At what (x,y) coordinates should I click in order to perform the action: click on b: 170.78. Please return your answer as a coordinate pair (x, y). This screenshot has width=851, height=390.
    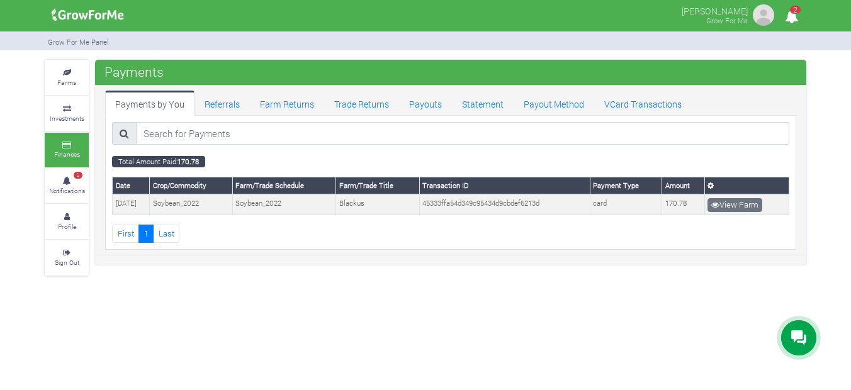
    Looking at the image, I should click on (188, 161).